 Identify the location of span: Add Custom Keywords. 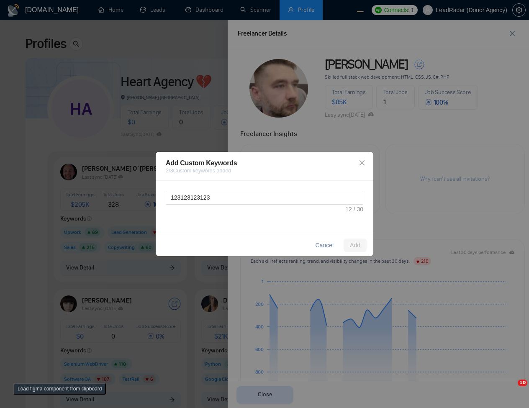
(201, 163).